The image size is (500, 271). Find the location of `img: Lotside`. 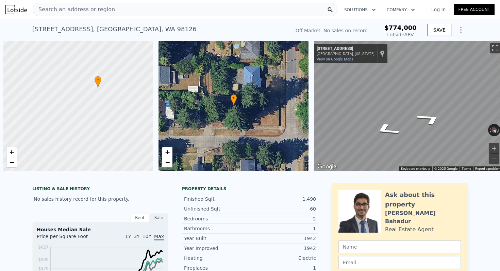

img: Lotside is located at coordinates (16, 10).